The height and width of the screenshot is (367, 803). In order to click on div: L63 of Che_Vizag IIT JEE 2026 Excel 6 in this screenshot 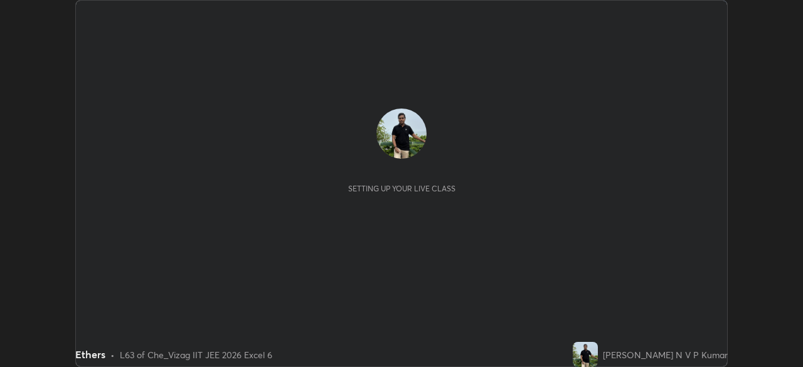, I will do `click(196, 355)`.